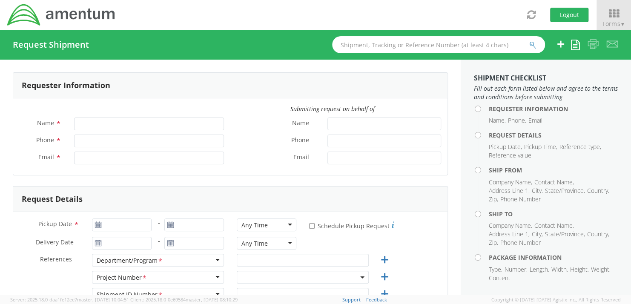 The height and width of the screenshot is (304, 631). What do you see at coordinates (510, 155) in the screenshot?
I see `li: Reference value` at bounding box center [510, 155].